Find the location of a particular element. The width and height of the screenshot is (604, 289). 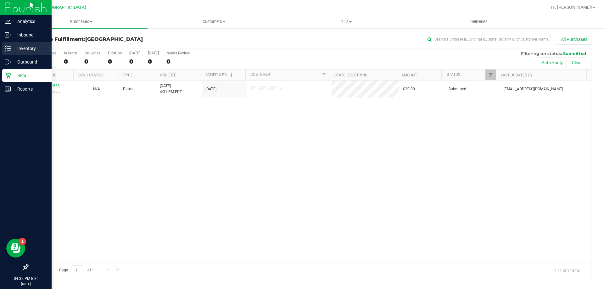

button: All Purchases is located at coordinates (574, 39).